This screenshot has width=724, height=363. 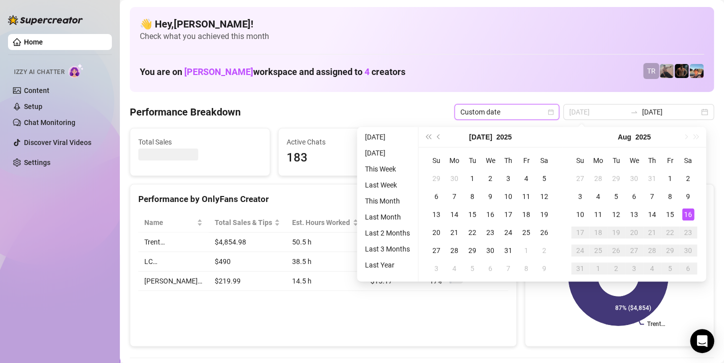 What do you see at coordinates (688, 196) in the screenshot?
I see `td: 2025-08-09` at bounding box center [688, 196].